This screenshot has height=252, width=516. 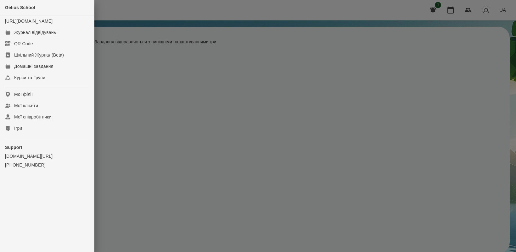 What do you see at coordinates (47, 147) in the screenshot?
I see `p: Support` at bounding box center [47, 147].